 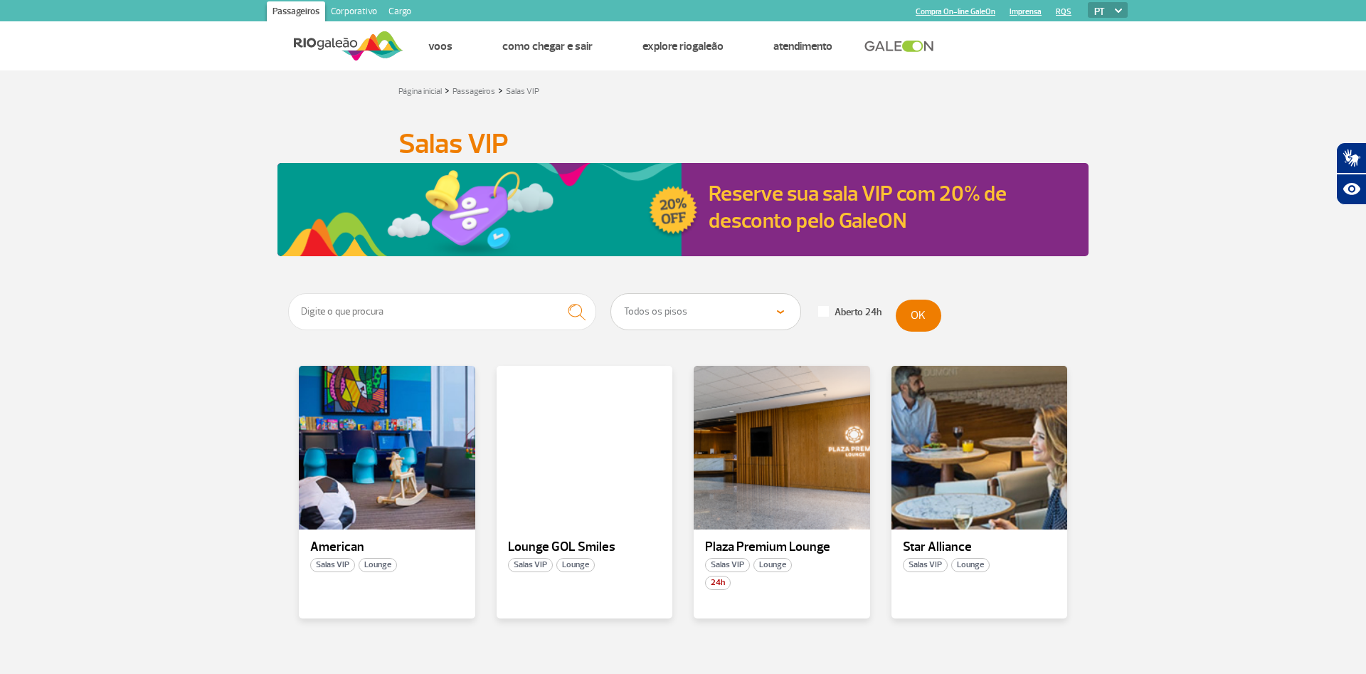 I want to click on button: Abrir tradutor de língua de sinais., so click(x=1351, y=158).